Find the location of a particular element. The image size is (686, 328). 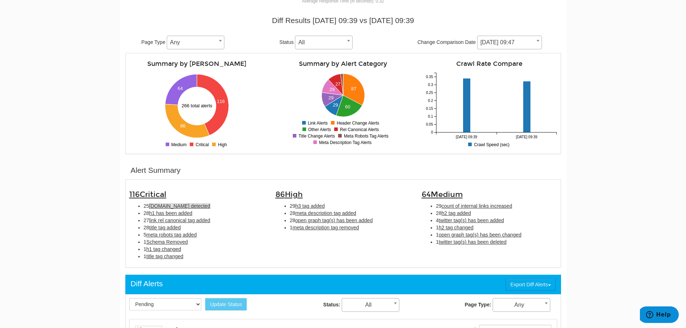

tspan: 0.1 is located at coordinates (430, 116).